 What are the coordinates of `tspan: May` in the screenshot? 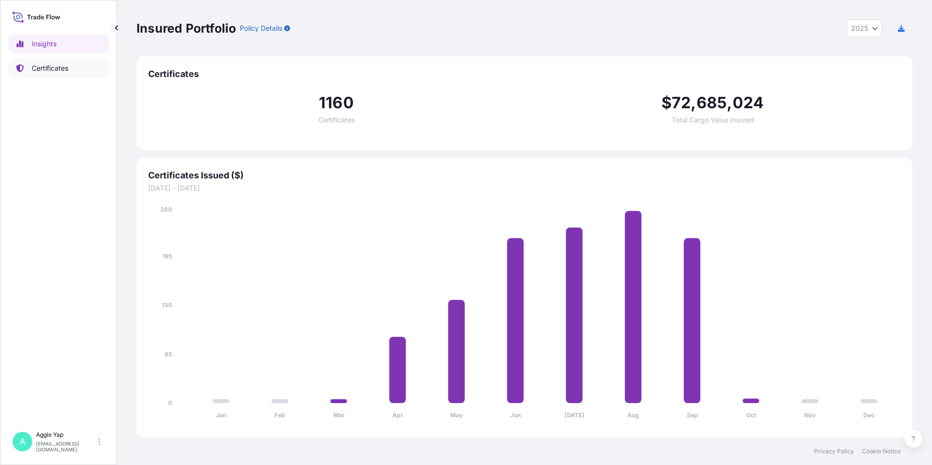 It's located at (457, 415).